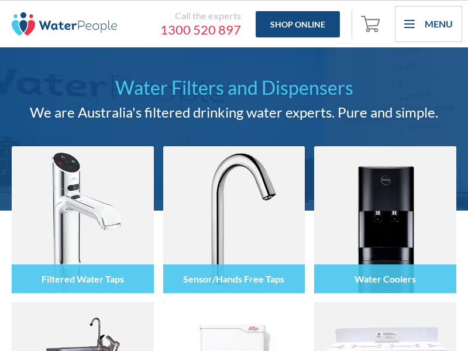 The image size is (468, 351). What do you see at coordinates (439, 24) in the screenshot?
I see `div: Menu` at bounding box center [439, 24].